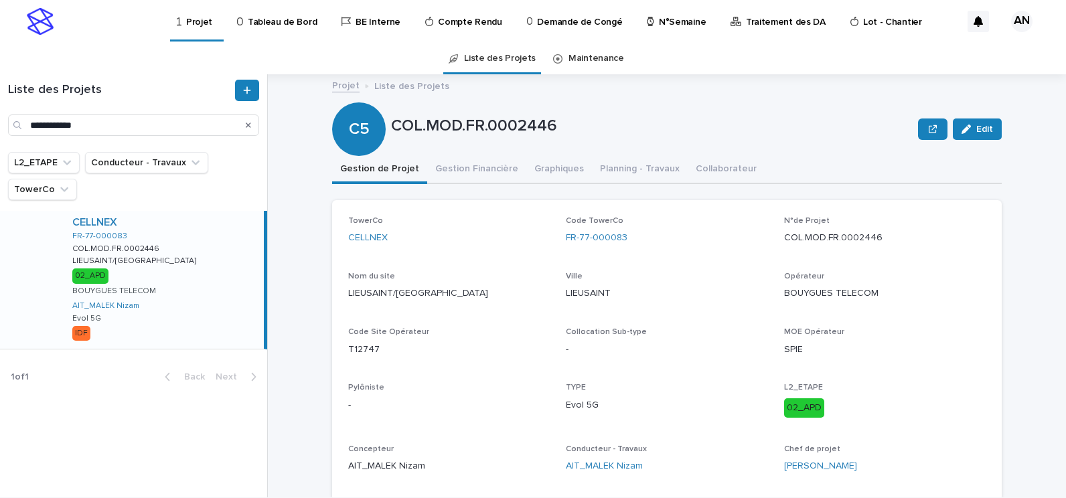 The image size is (1066, 498). What do you see at coordinates (606, 332) in the screenshot?
I see `span: Collocation Sub-type` at bounding box center [606, 332].